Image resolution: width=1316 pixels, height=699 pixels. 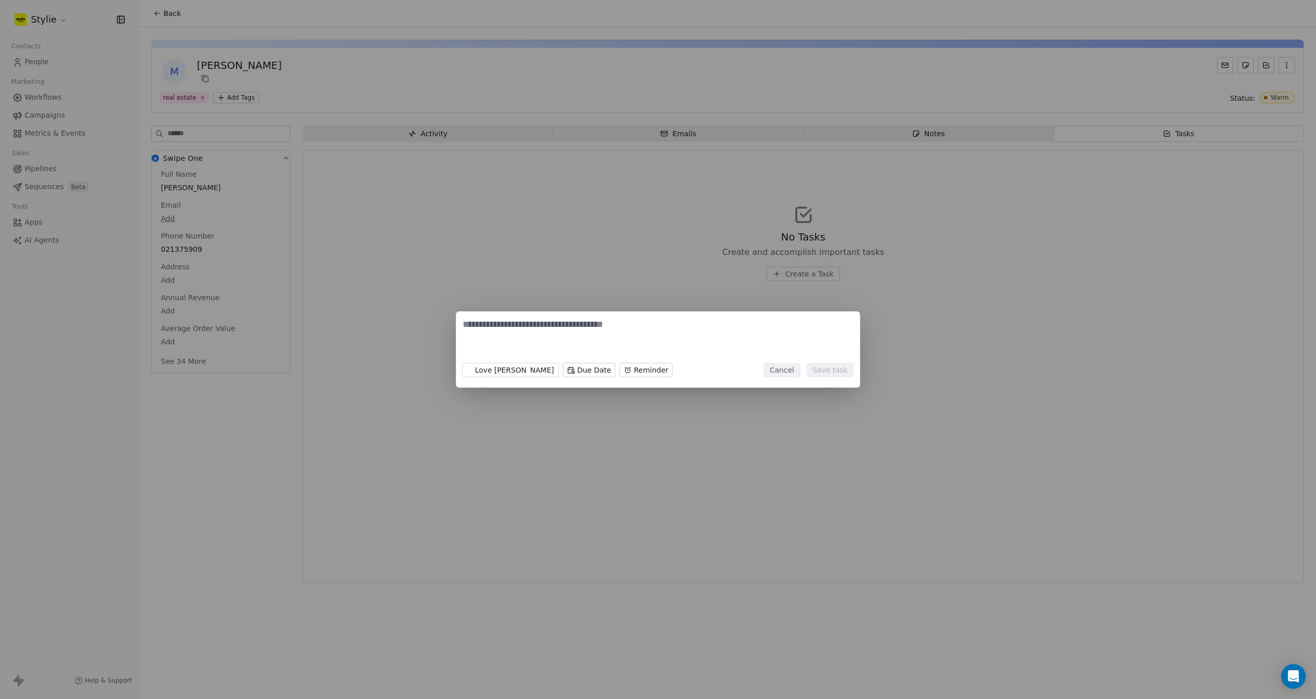 What do you see at coordinates (646, 370) in the screenshot?
I see `button: Reminder` at bounding box center [646, 370].